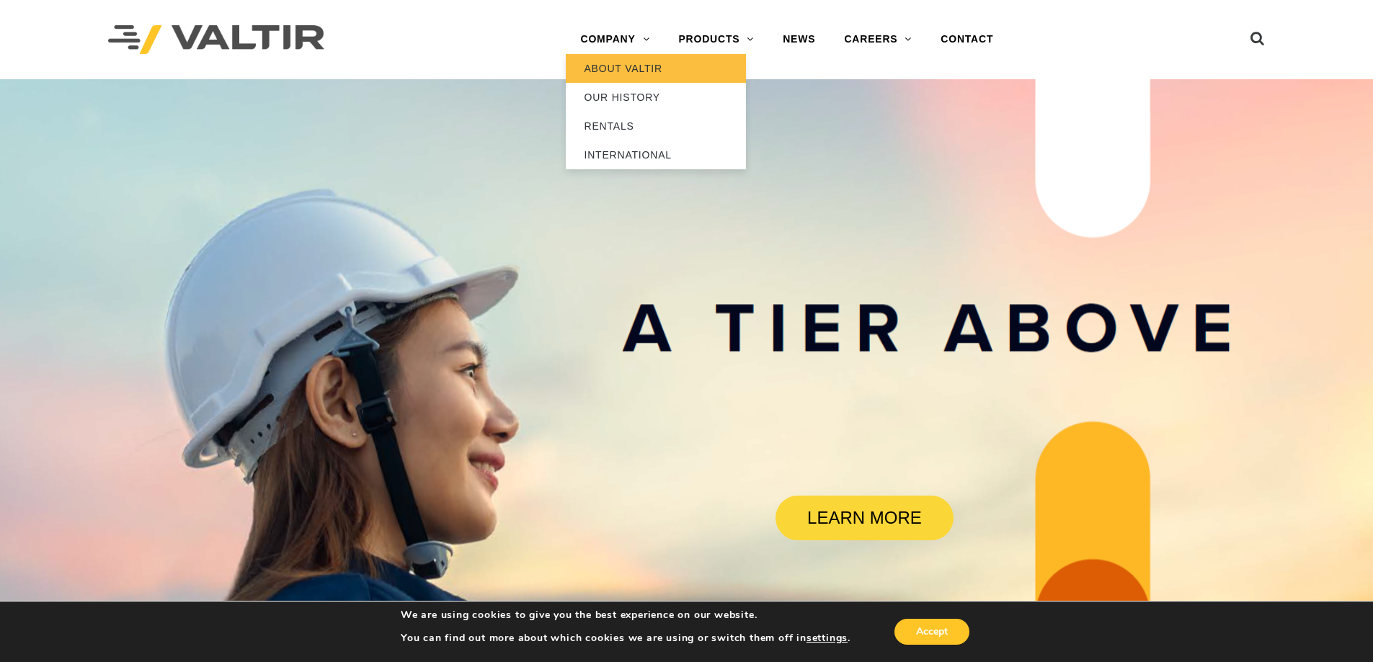  I want to click on a: INTERNATIONAL, so click(656, 155).